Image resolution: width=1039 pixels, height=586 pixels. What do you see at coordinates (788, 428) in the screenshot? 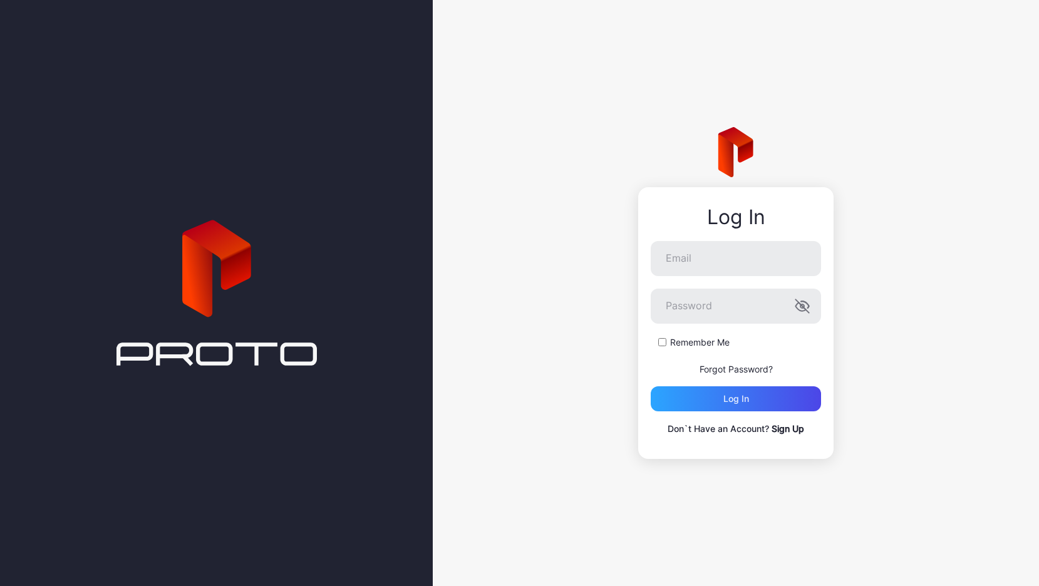
I see `a: Sign Up` at bounding box center [788, 428].